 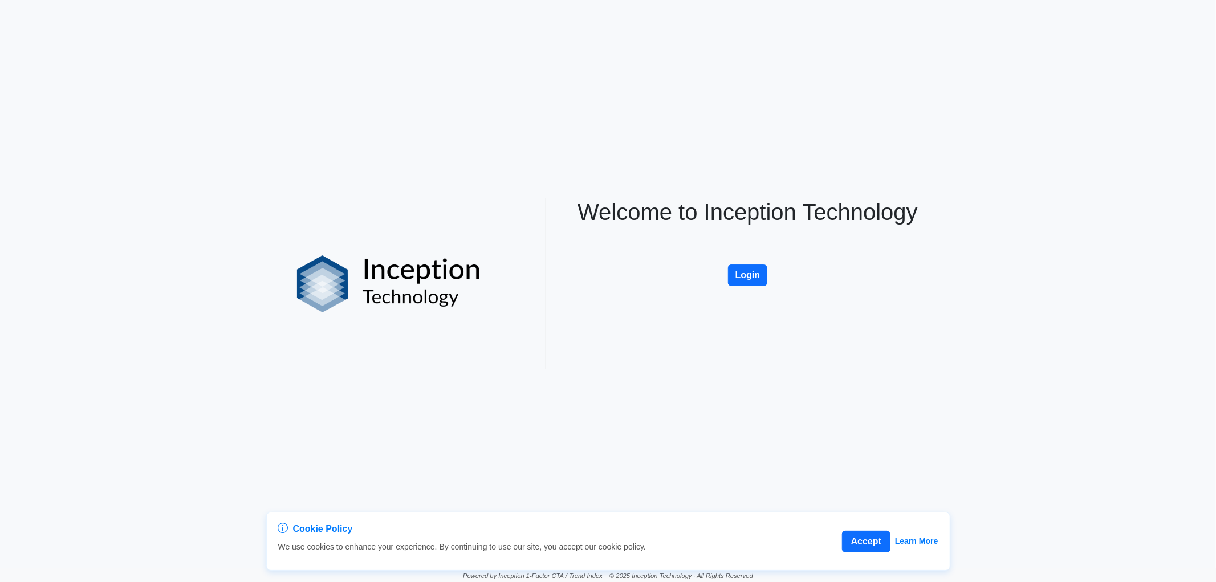 I want to click on button: Accept, so click(x=866, y=542).